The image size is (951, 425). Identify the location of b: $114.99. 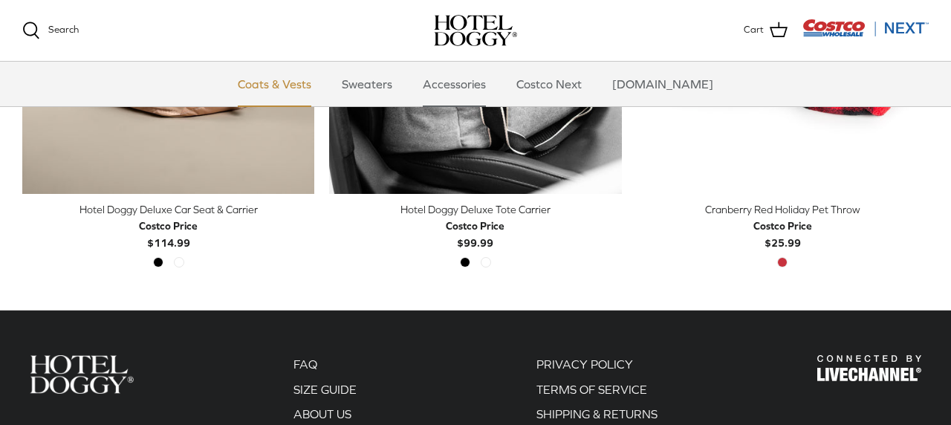
(168, 232).